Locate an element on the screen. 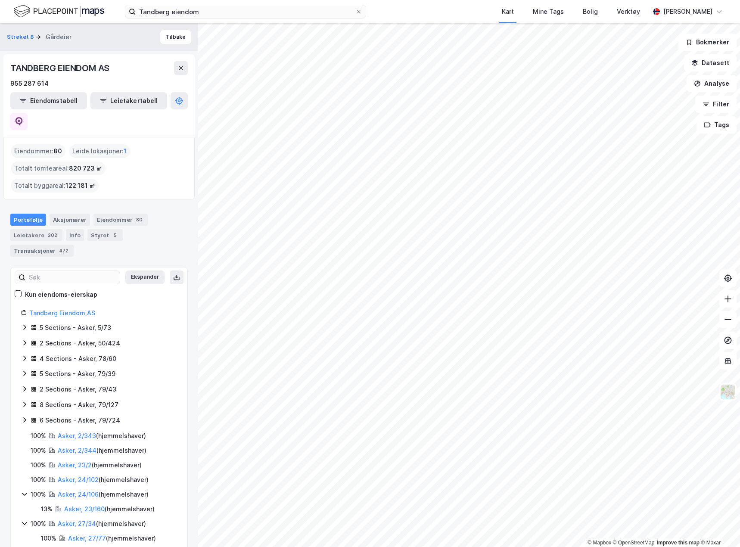 The width and height of the screenshot is (740, 547). div: Kun eiendoms-eierskap is located at coordinates (61, 294).